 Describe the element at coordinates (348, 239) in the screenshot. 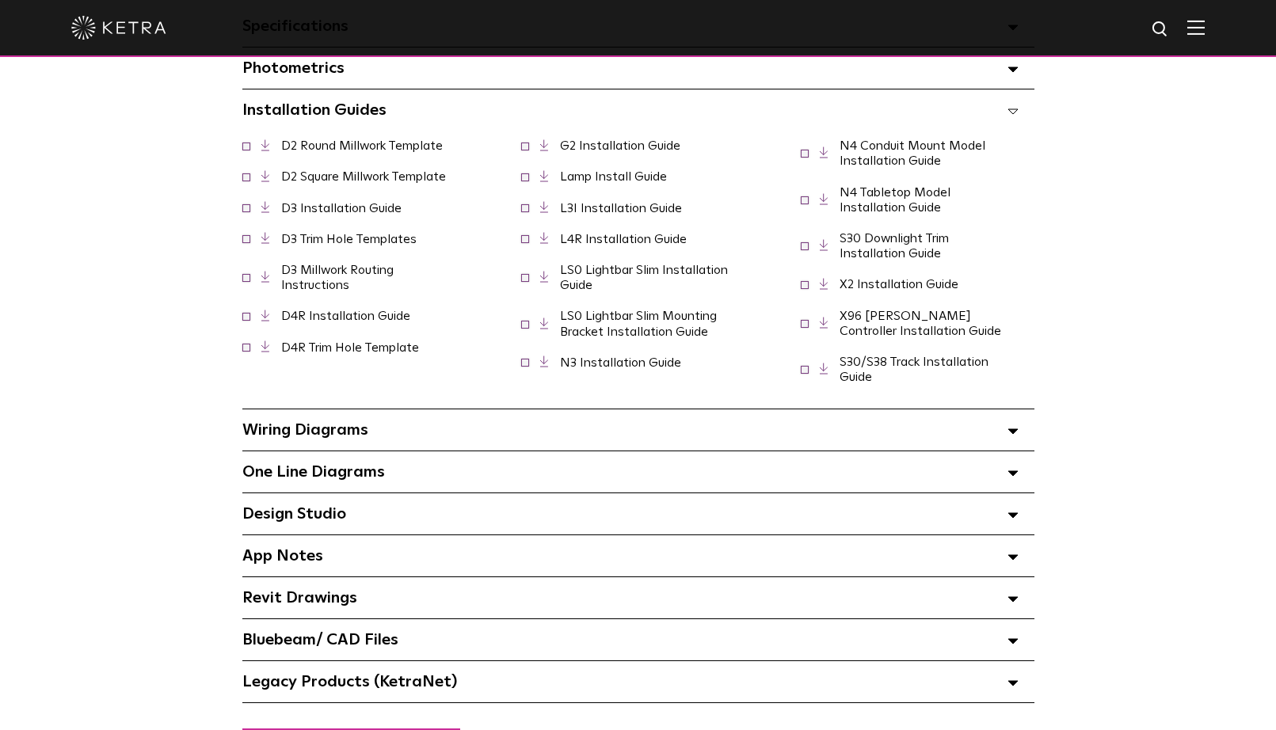

I see `a: D3 Trim Hole Templates` at that location.